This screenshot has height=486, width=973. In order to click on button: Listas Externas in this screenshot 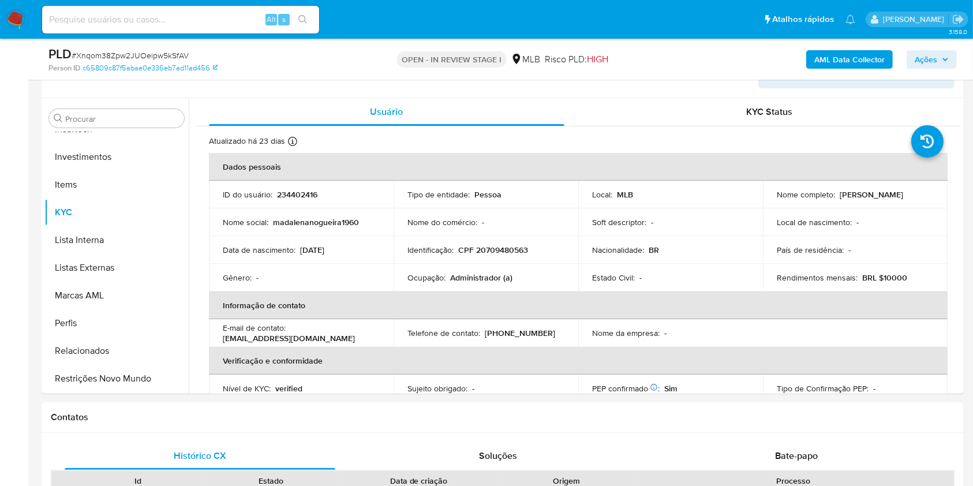, I will do `click(117, 268)`.